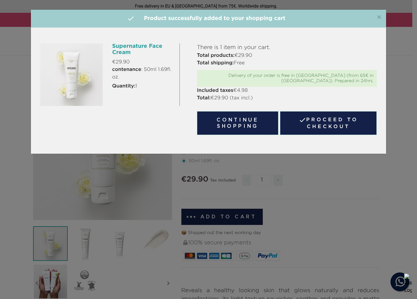 Image resolution: width=417 pixels, height=299 pixels. Describe the element at coordinates (238, 123) in the screenshot. I see `button: Continue shopping` at that location.